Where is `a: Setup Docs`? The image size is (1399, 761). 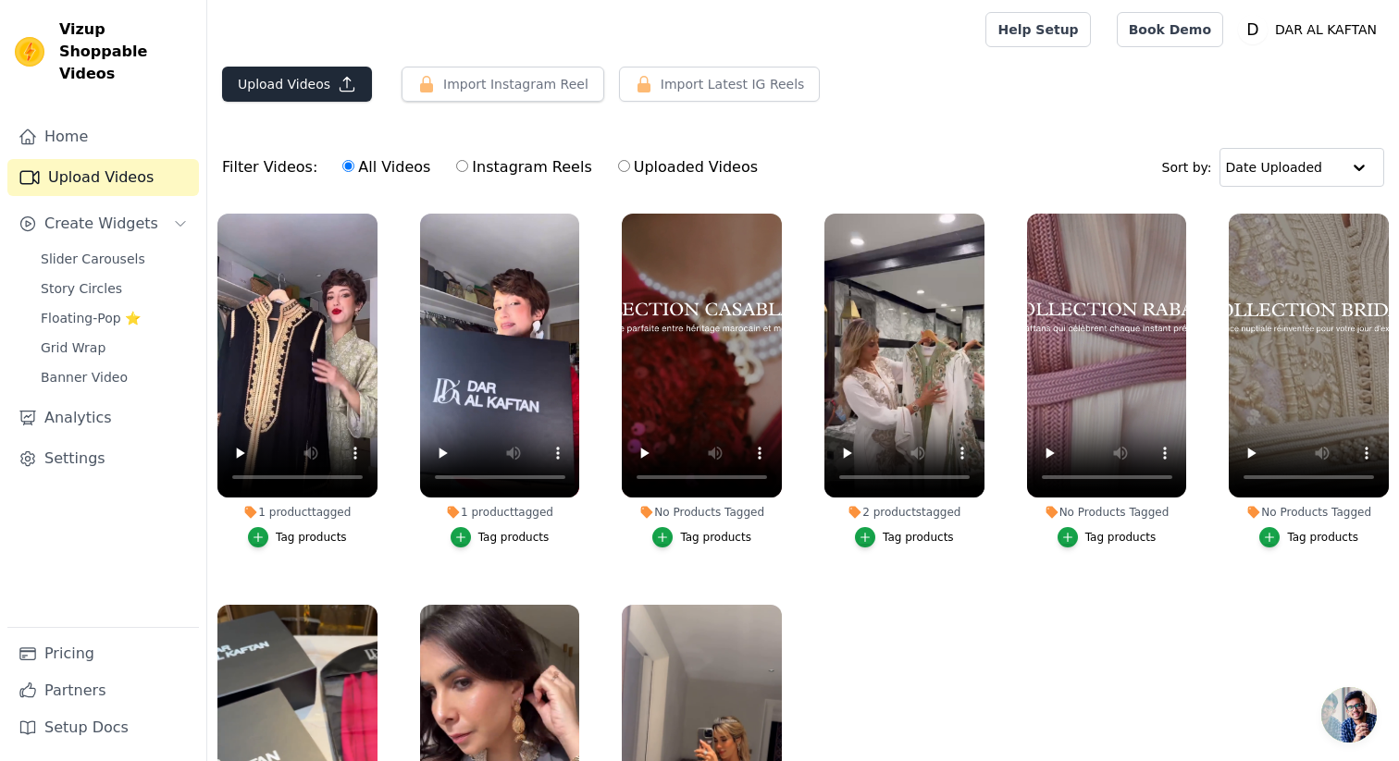 a: Setup Docs is located at coordinates (103, 728).